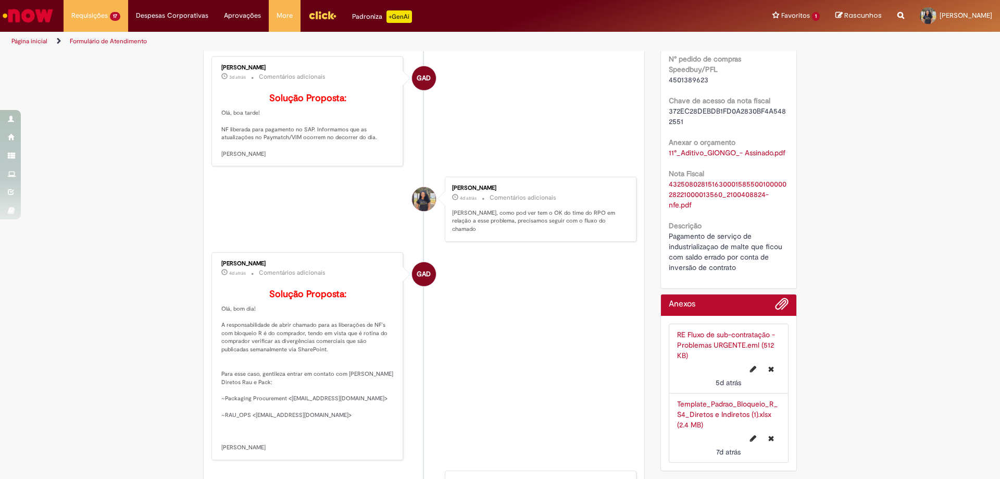 The width and height of the screenshot is (1000, 479). What do you see at coordinates (689, 80) in the screenshot?
I see `span: 4501389623` at bounding box center [689, 80].